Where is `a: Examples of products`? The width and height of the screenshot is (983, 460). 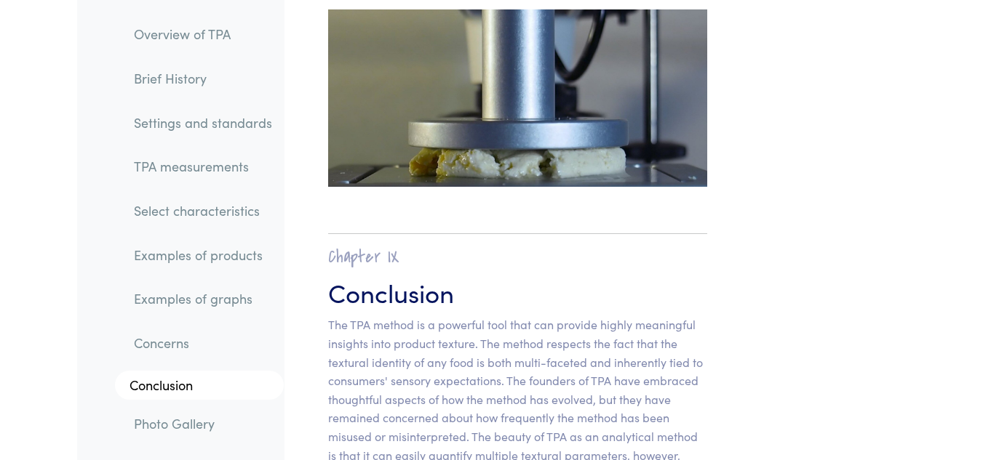
a: Examples of products is located at coordinates (203, 255).